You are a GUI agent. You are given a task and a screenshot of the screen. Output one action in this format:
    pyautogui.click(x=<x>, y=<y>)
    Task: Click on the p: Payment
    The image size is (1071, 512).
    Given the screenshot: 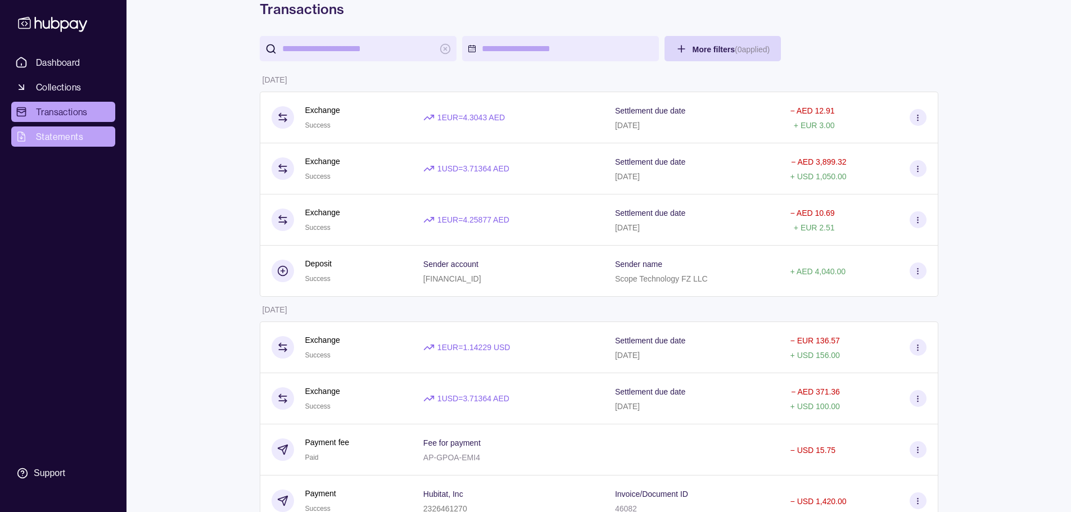 What is the action you would take?
    pyautogui.click(x=320, y=493)
    